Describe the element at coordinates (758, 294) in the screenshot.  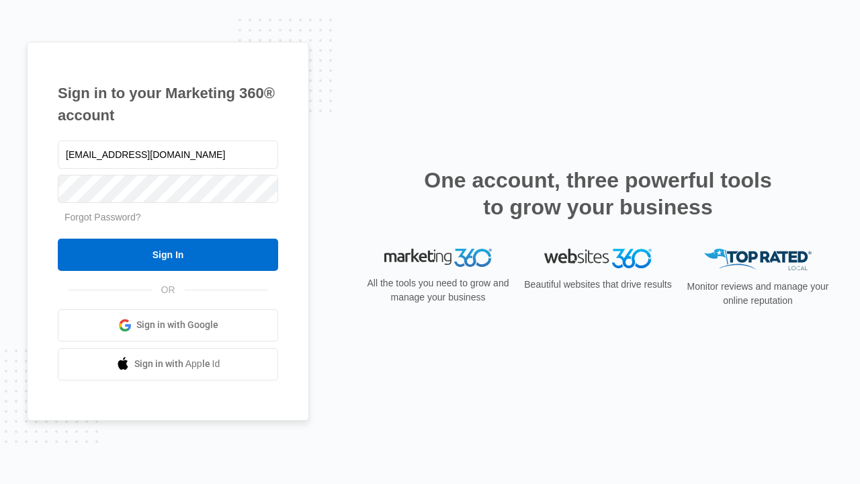
I see `p: Monitor reviews and manage your online reputation` at that location.